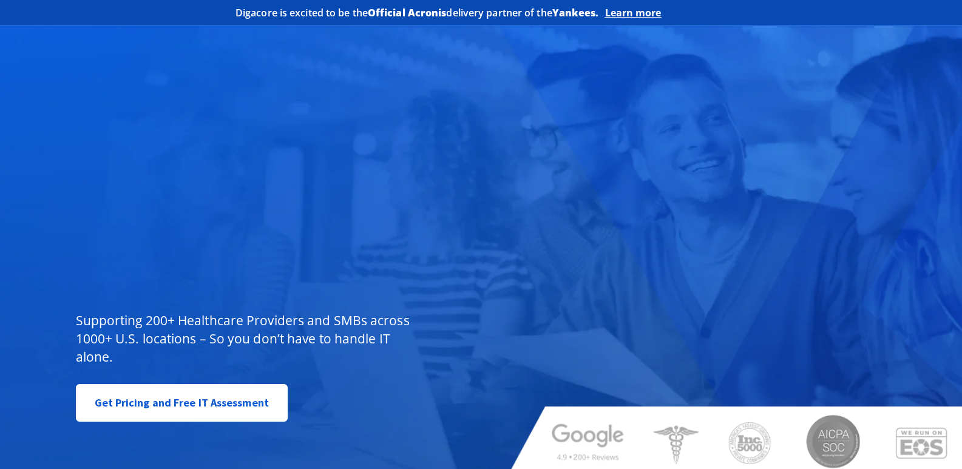 This screenshot has width=962, height=469. I want to click on h2: Digacore is excited to be the delivery partner of the, so click(417, 13).